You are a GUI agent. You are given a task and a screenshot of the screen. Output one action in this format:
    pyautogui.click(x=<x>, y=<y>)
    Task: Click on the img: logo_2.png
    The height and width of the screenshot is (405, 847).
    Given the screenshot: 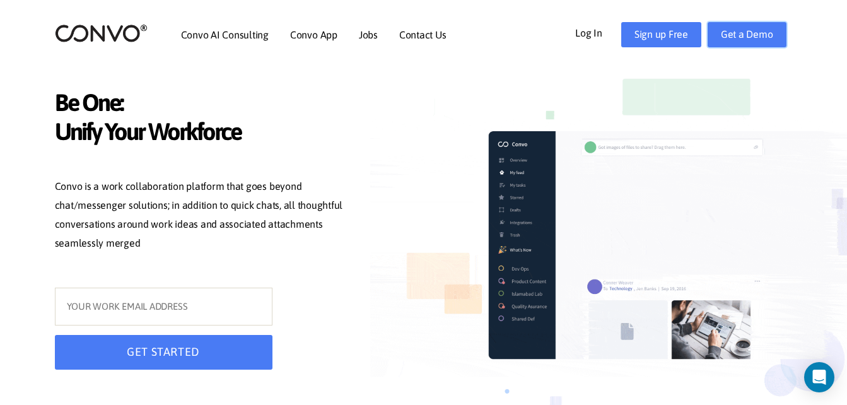 What is the action you would take?
    pyautogui.click(x=101, y=33)
    